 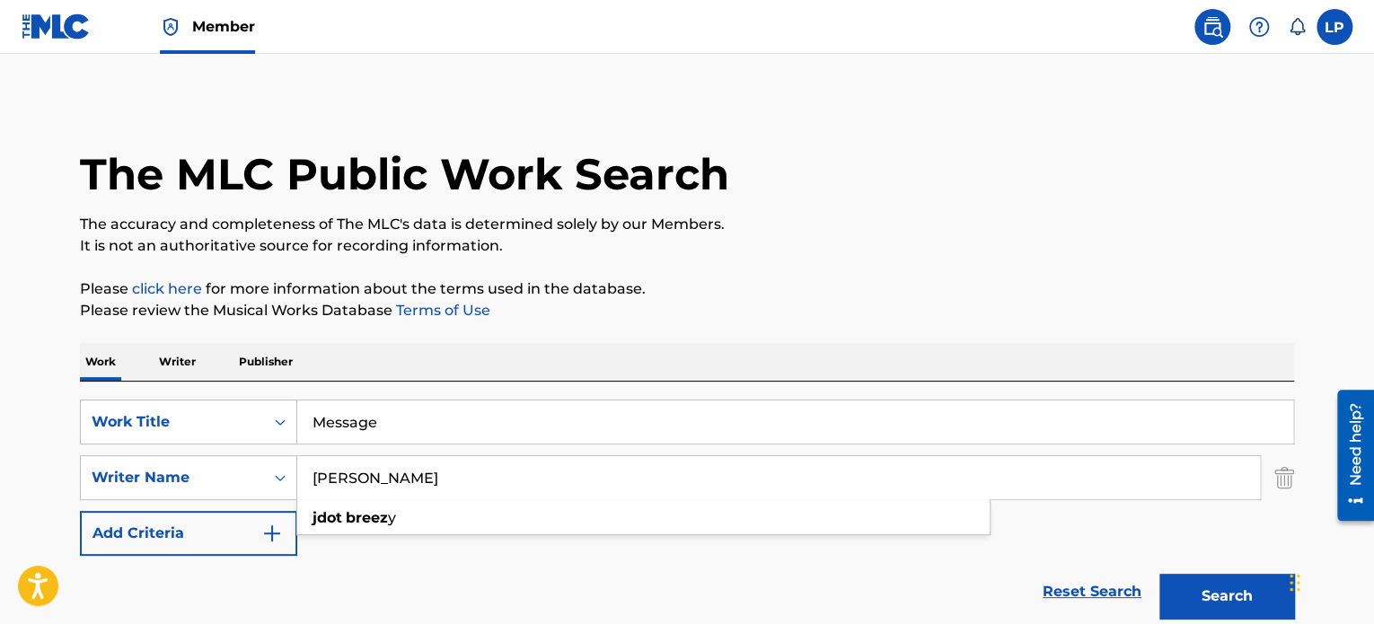 What do you see at coordinates (101, 362) in the screenshot?
I see `p: Work` at bounding box center [101, 362].